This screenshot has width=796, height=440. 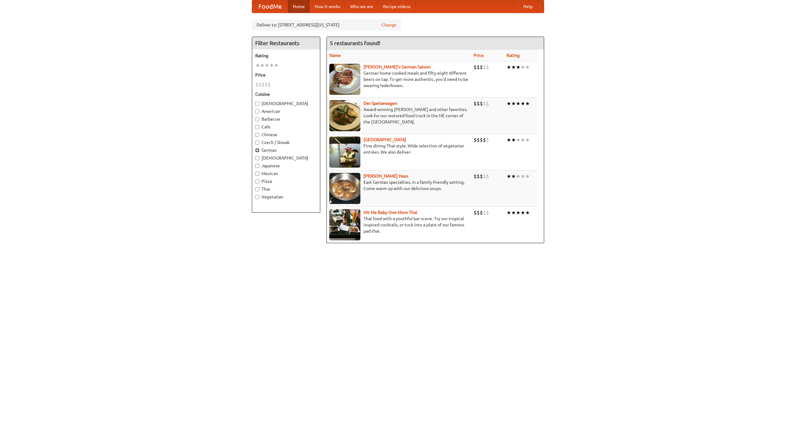 What do you see at coordinates (270, 7) in the screenshot?
I see `a: FoodMe` at bounding box center [270, 7].